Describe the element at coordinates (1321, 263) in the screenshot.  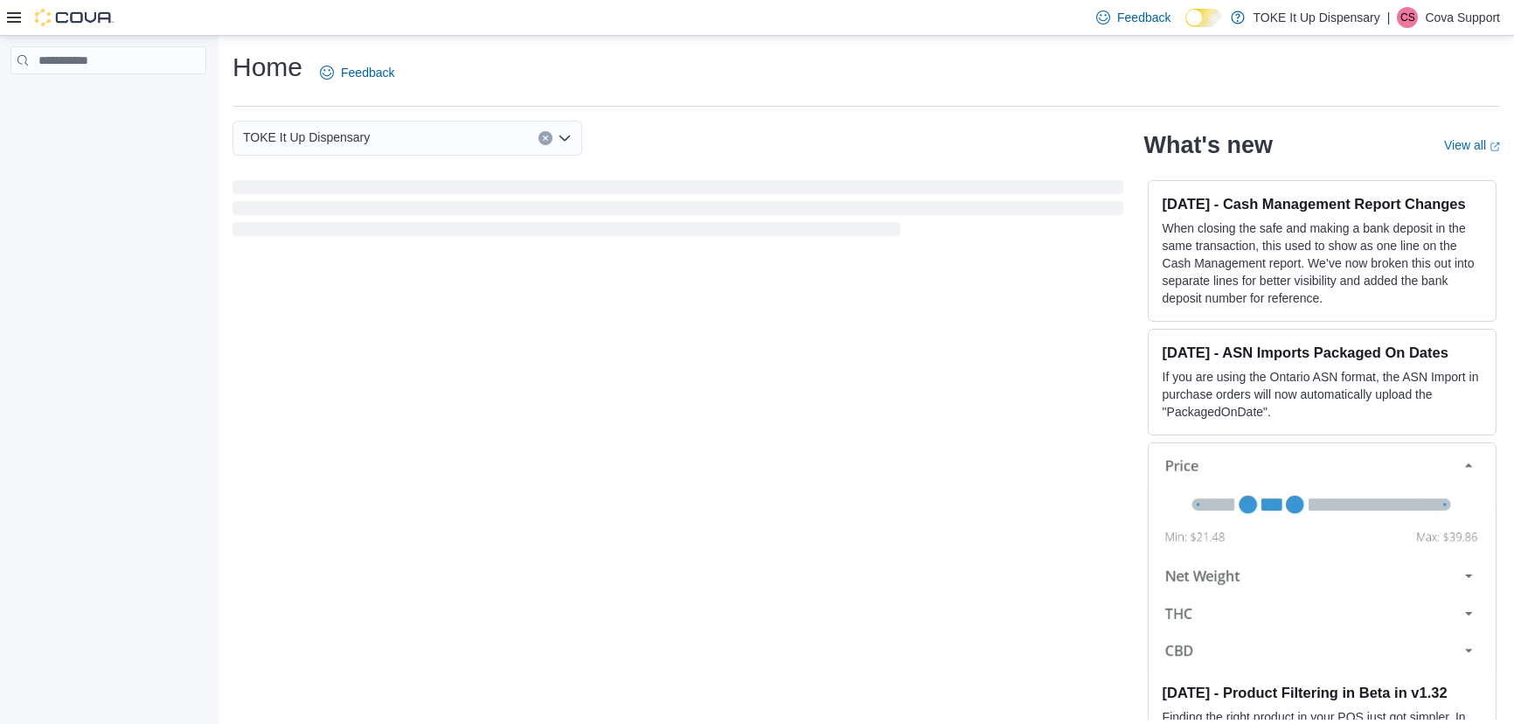
I see `p: When closing the safe and making a bank deposit in the same transaction, this used to show as one...` at that location.